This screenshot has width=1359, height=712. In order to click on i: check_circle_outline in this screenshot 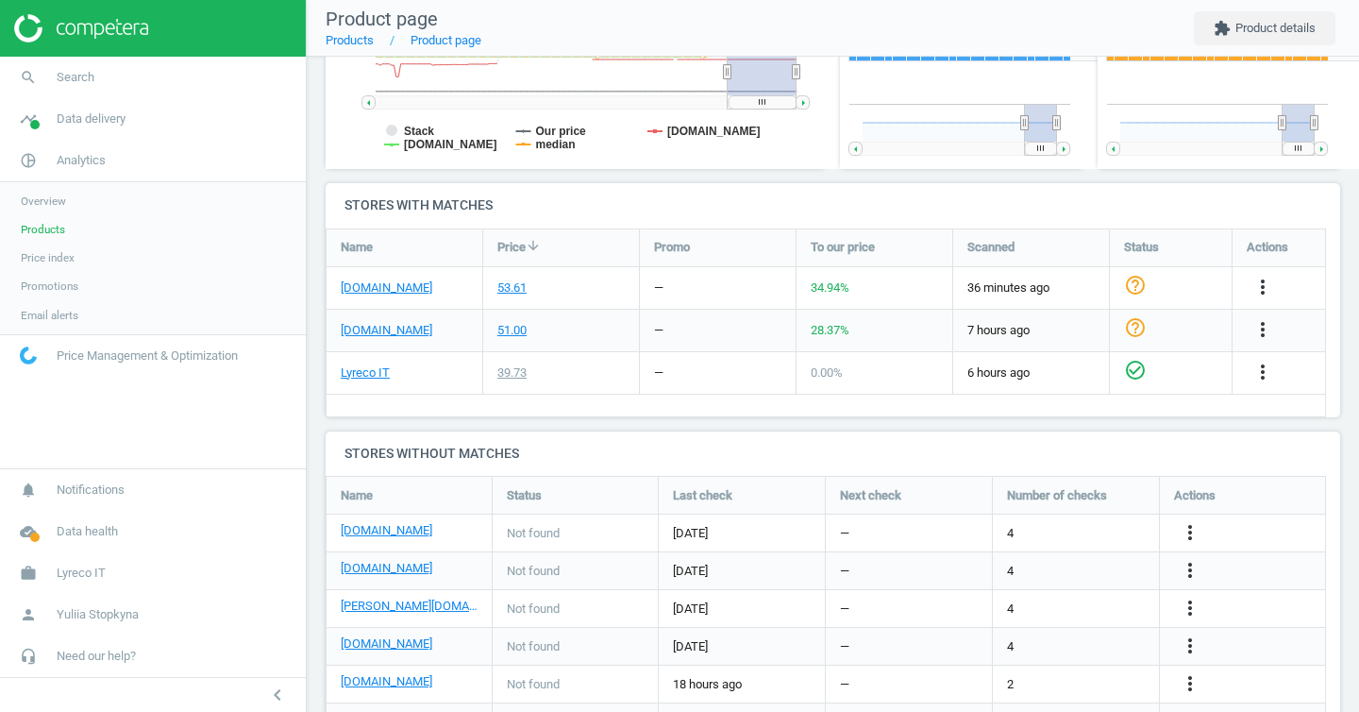, I will do `click(1135, 370)`.